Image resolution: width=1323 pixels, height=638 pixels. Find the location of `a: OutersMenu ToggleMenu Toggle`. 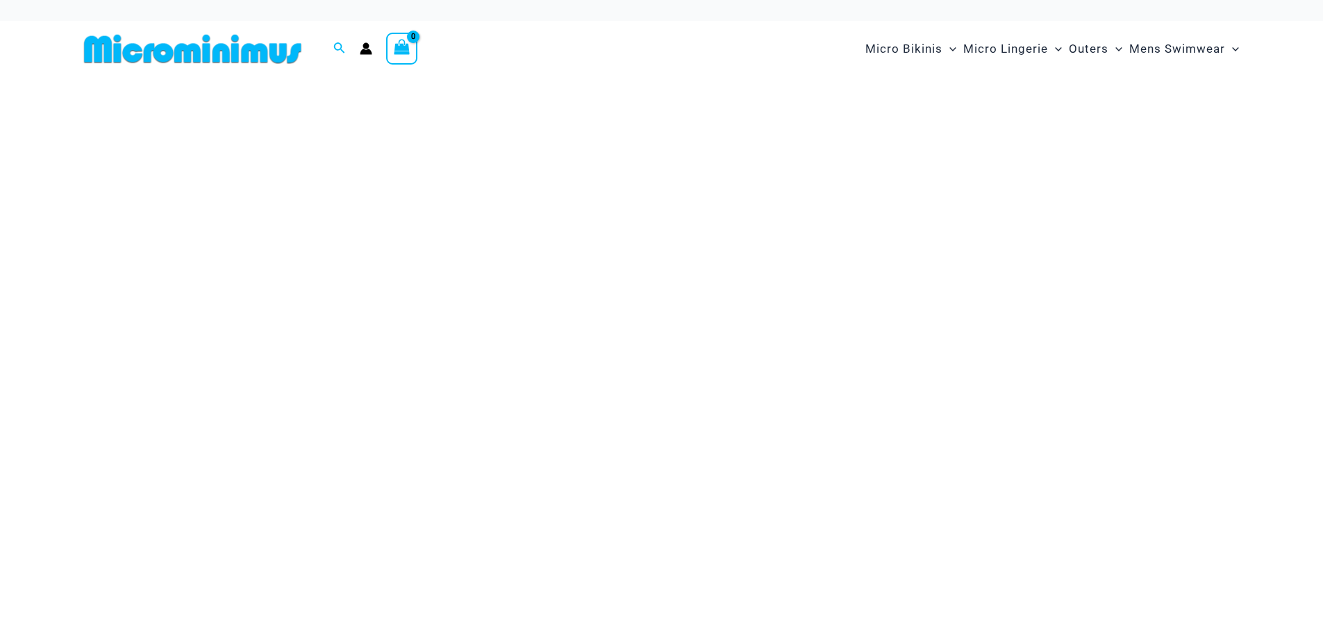

a: OutersMenu ToggleMenu Toggle is located at coordinates (1095, 49).